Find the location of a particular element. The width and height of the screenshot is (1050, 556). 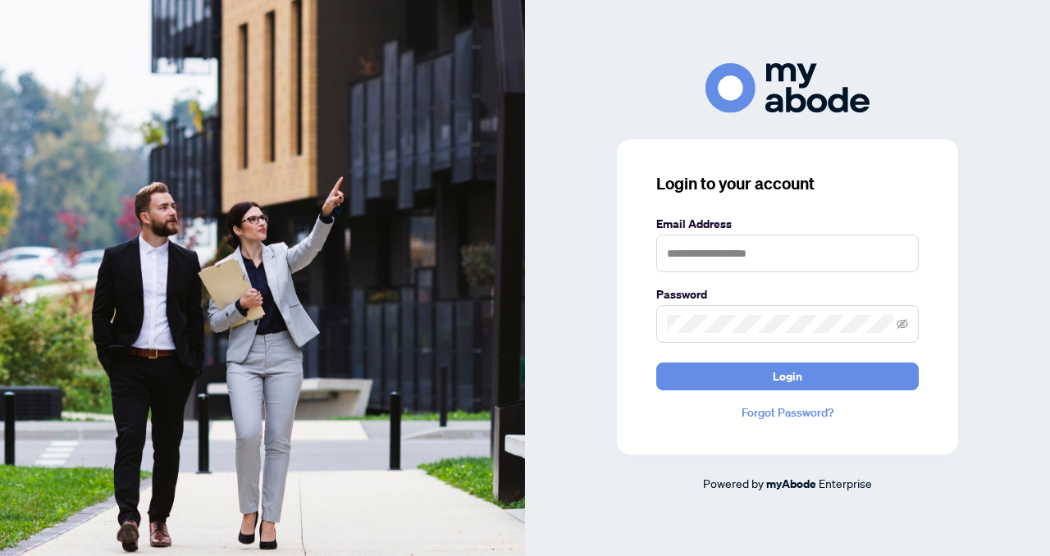

span: Enterprise is located at coordinates (845, 483).